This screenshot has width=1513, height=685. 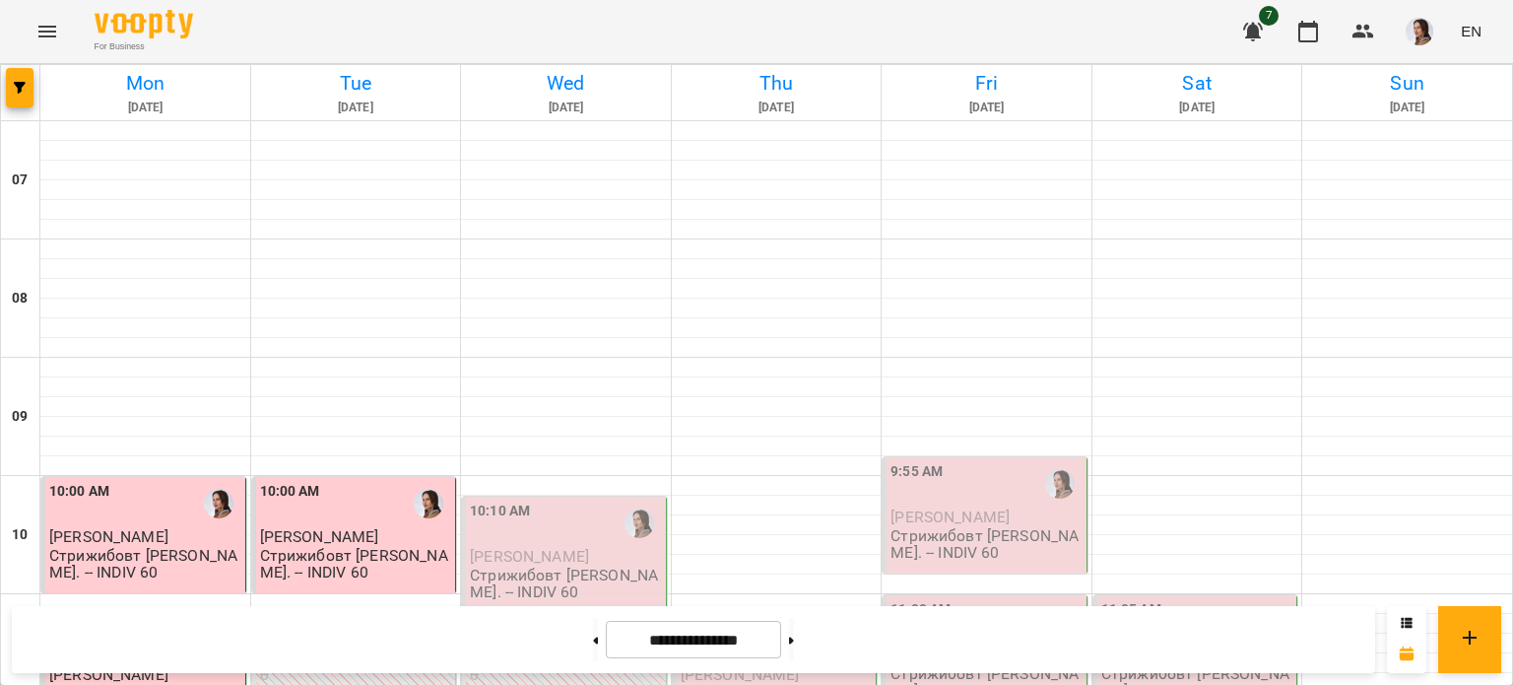 I want to click on h6: 08, so click(x=20, y=299).